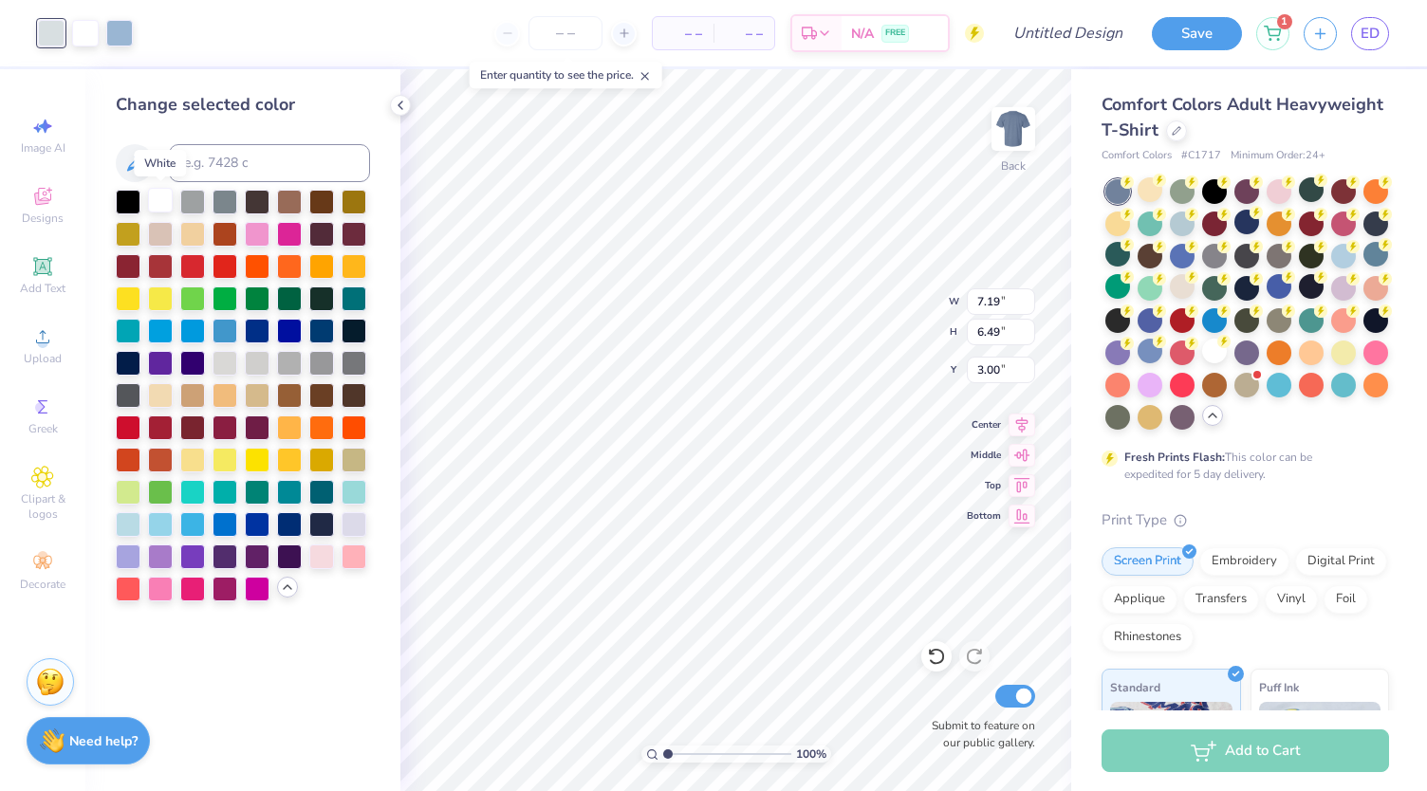  I want to click on div: Enter quantity to see the price., so click(566, 75).